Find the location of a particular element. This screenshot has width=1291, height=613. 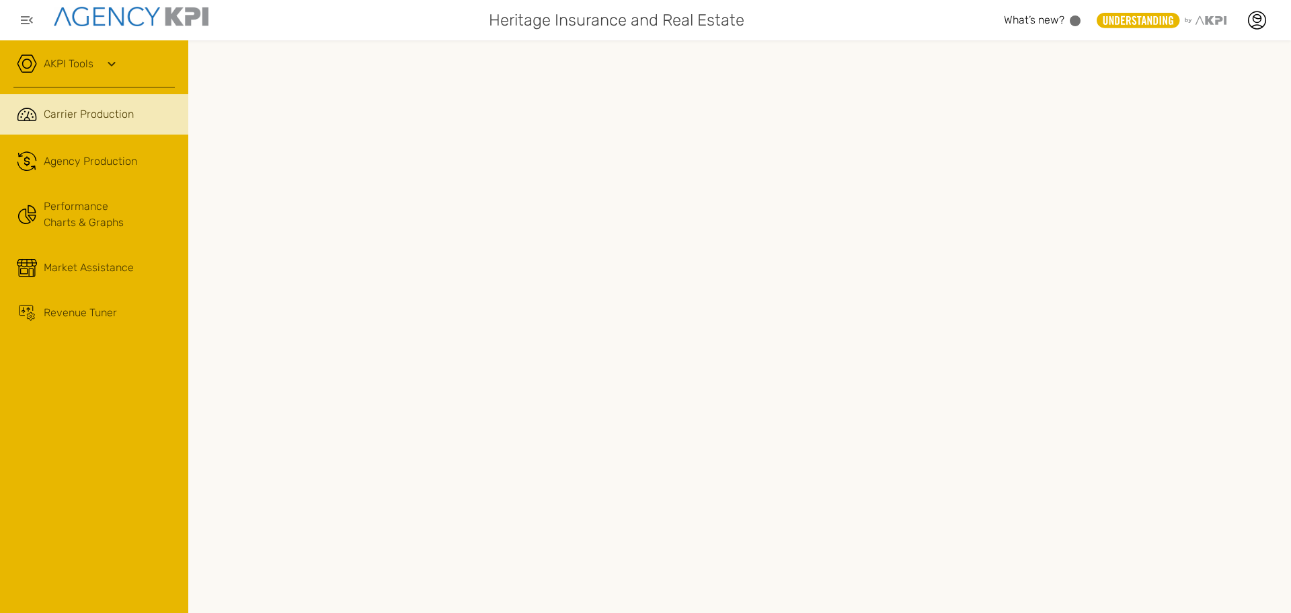

span: Agency Production is located at coordinates (90, 161).